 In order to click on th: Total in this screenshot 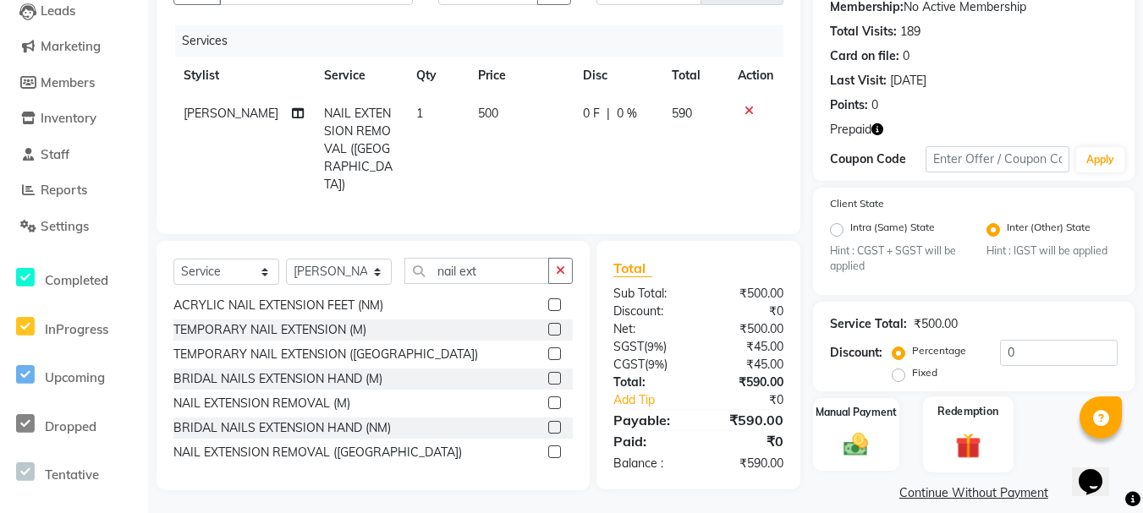, I will do `click(694, 75)`.